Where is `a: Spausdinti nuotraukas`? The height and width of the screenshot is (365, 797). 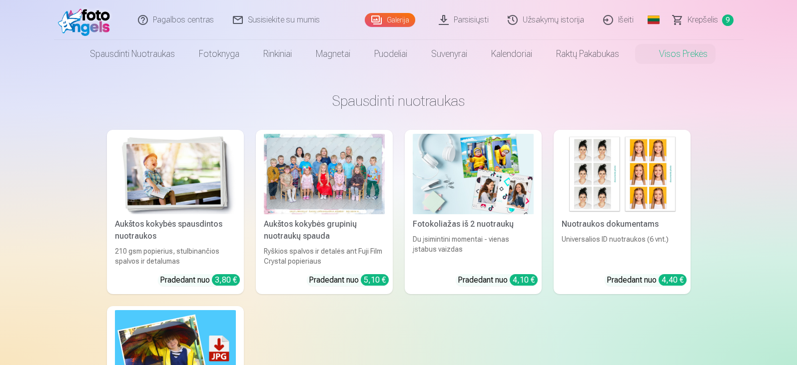
a: Spausdinti nuotraukas is located at coordinates (132, 54).